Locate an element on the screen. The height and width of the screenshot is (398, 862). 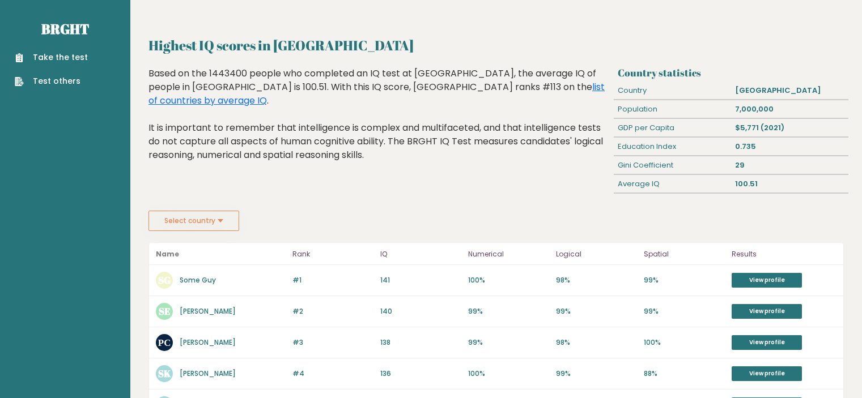
a: Take the test is located at coordinates (51, 57).